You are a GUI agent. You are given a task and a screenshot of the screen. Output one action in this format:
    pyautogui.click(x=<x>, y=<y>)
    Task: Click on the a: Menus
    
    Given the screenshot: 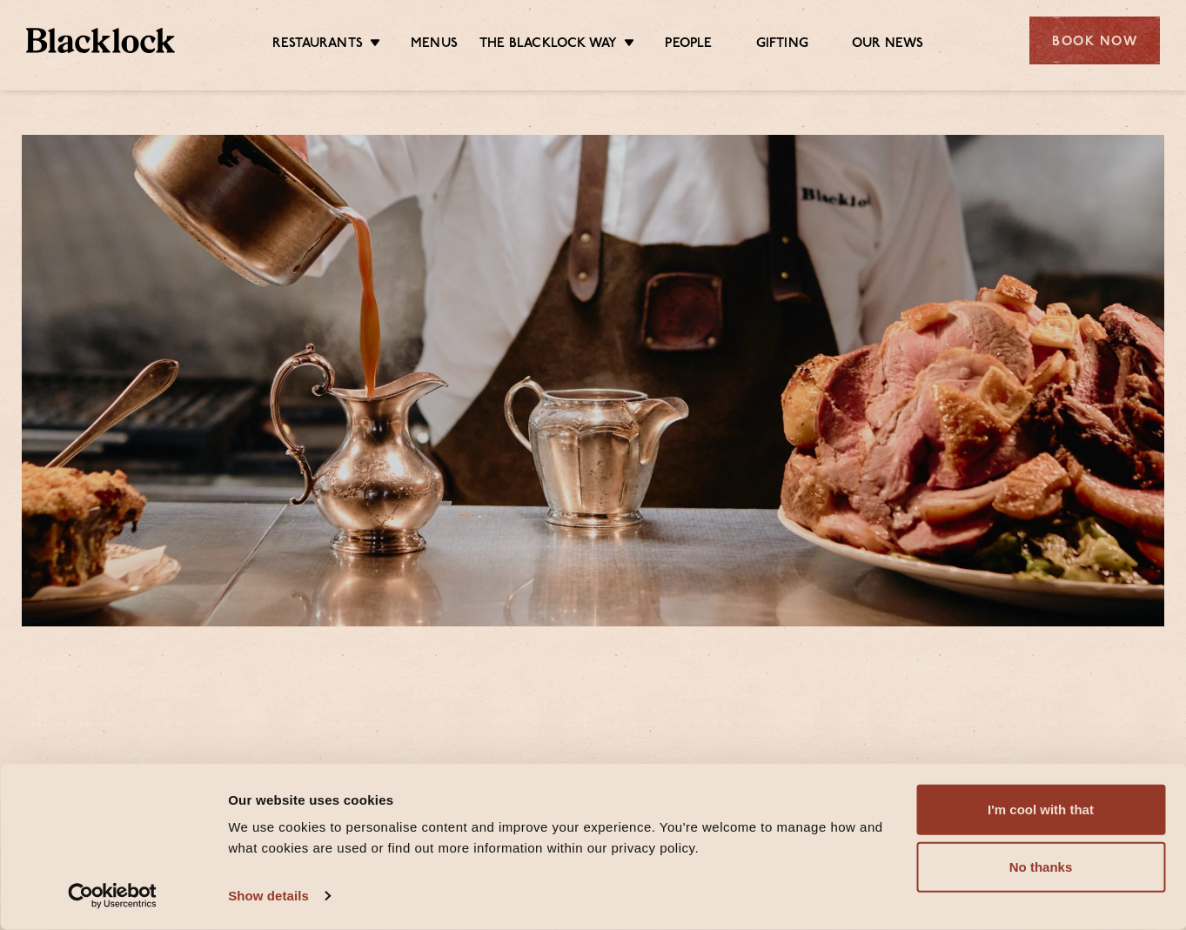 What is the action you would take?
    pyautogui.click(x=434, y=45)
    